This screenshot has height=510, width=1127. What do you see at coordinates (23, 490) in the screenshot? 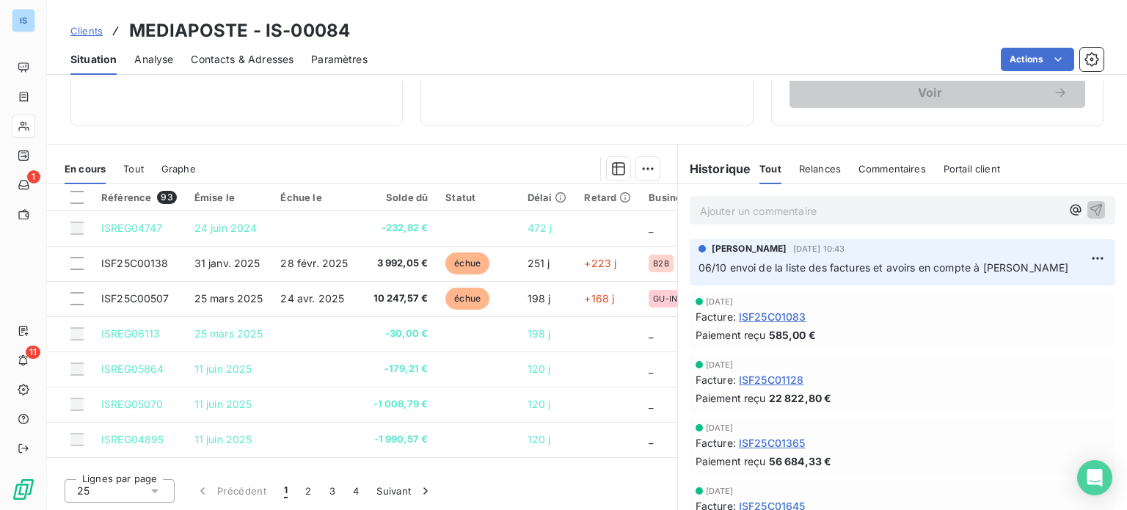
I see `img: Logo LeanPay` at bounding box center [23, 490].